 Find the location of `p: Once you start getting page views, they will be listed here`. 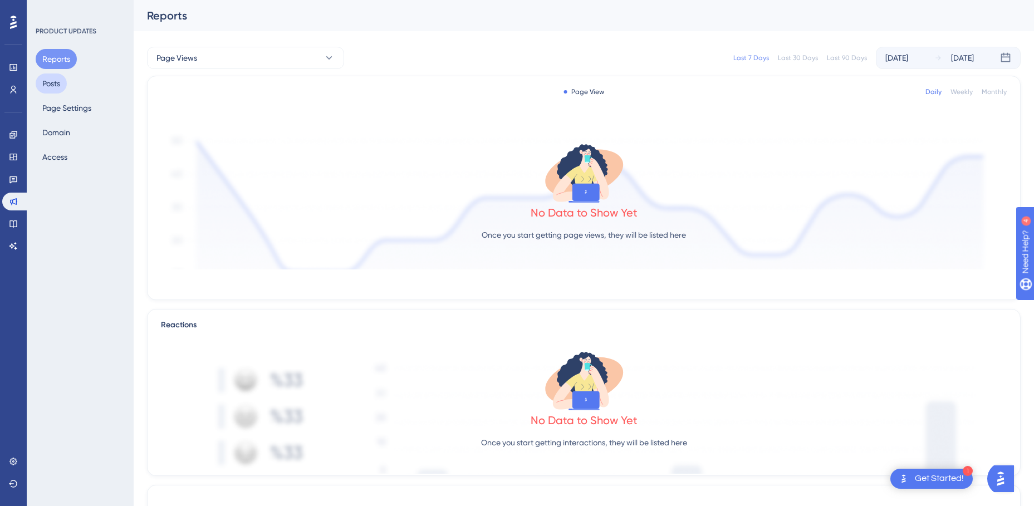

p: Once you start getting page views, they will be listed here is located at coordinates (584, 235).